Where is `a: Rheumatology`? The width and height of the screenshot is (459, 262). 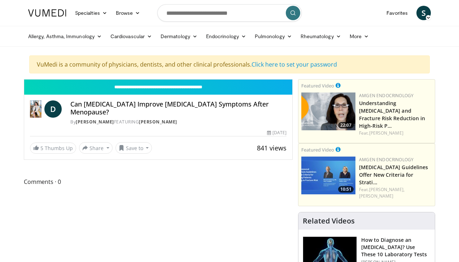 a: Rheumatology is located at coordinates (321, 36).